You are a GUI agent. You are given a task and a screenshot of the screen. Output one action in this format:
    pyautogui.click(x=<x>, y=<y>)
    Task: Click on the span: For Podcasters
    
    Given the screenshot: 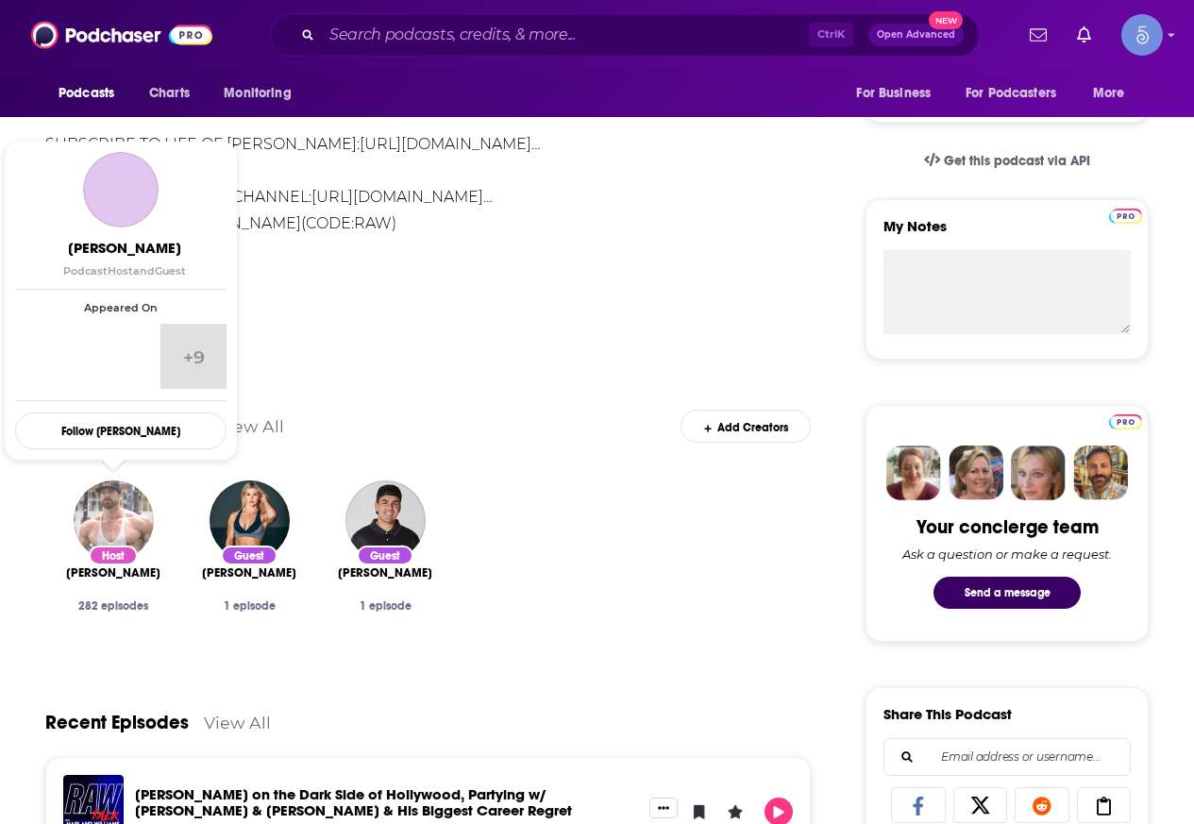 What is the action you would take?
    pyautogui.click(x=1011, y=93)
    